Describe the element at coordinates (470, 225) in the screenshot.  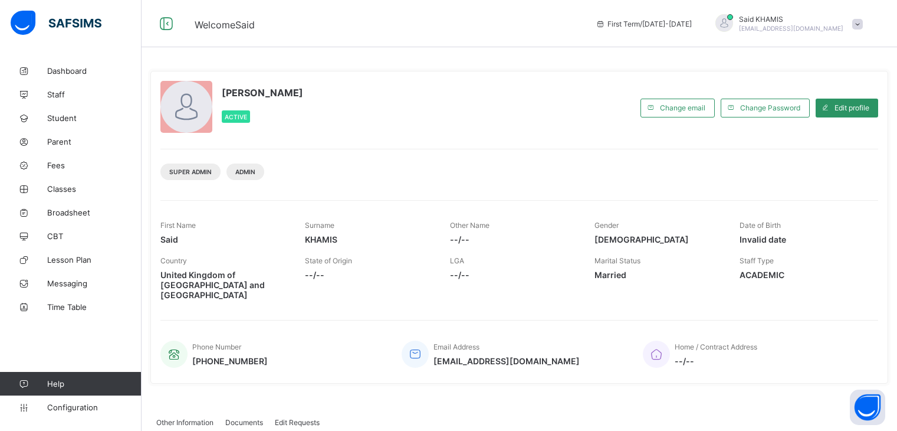
I see `span: Other Name` at that location.